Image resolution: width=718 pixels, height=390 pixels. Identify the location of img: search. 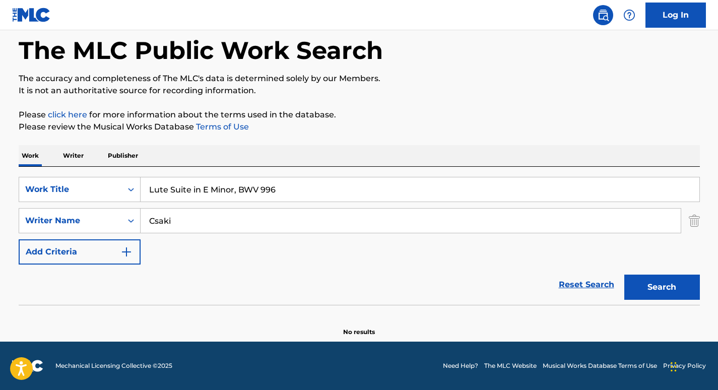
(603, 15).